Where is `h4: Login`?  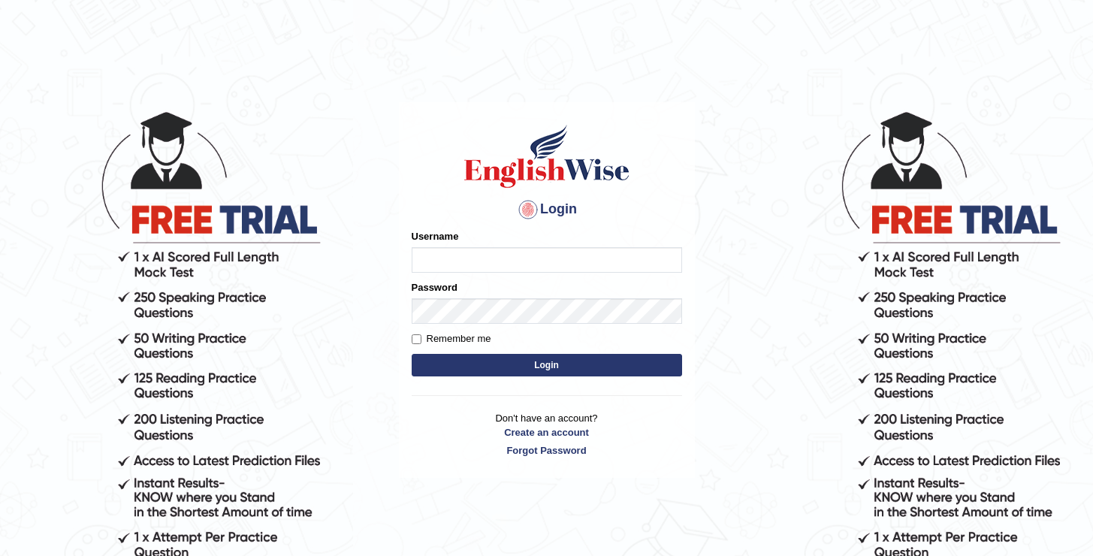 h4: Login is located at coordinates (547, 210).